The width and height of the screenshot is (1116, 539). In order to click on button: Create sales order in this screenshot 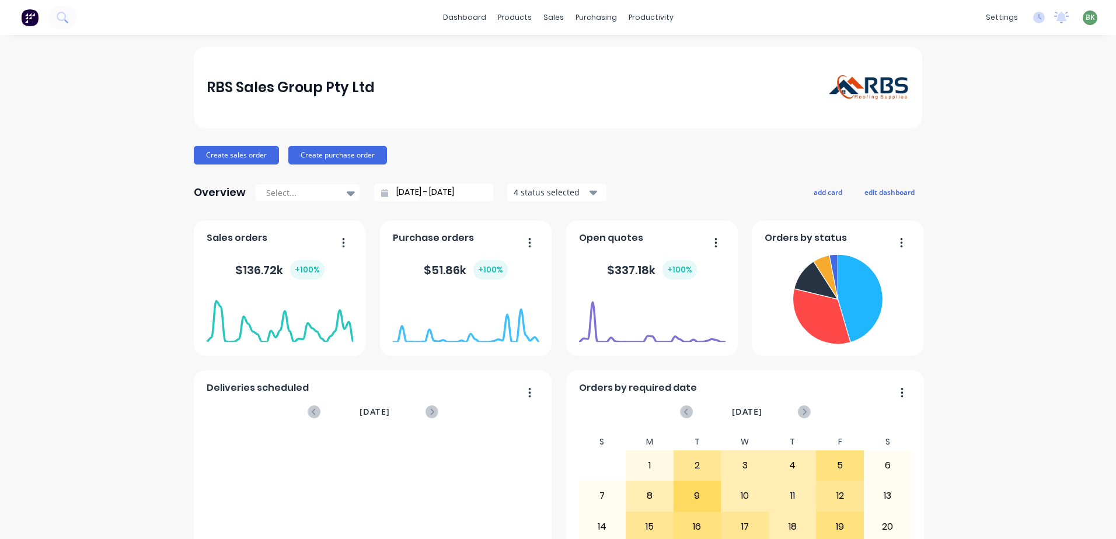, I will do `click(236, 155)`.